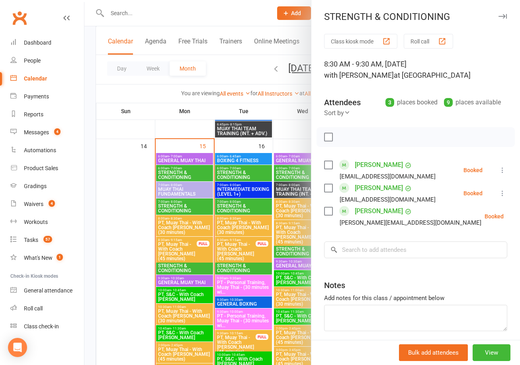 The image size is (520, 365). What do you see at coordinates (40, 150) in the screenshot?
I see `div: Automations` at bounding box center [40, 150].